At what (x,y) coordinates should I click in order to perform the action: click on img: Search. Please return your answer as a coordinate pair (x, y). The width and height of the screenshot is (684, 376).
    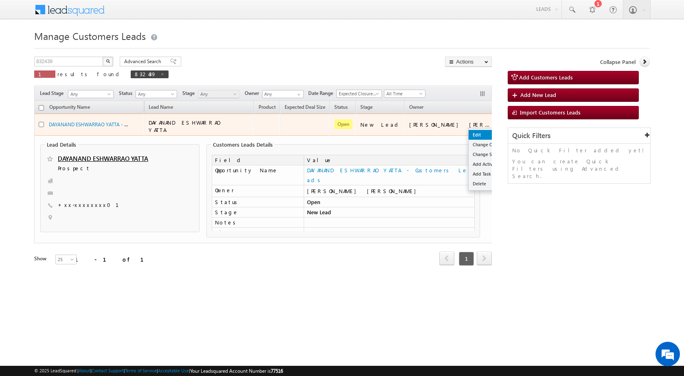
    Looking at the image, I should click on (108, 61).